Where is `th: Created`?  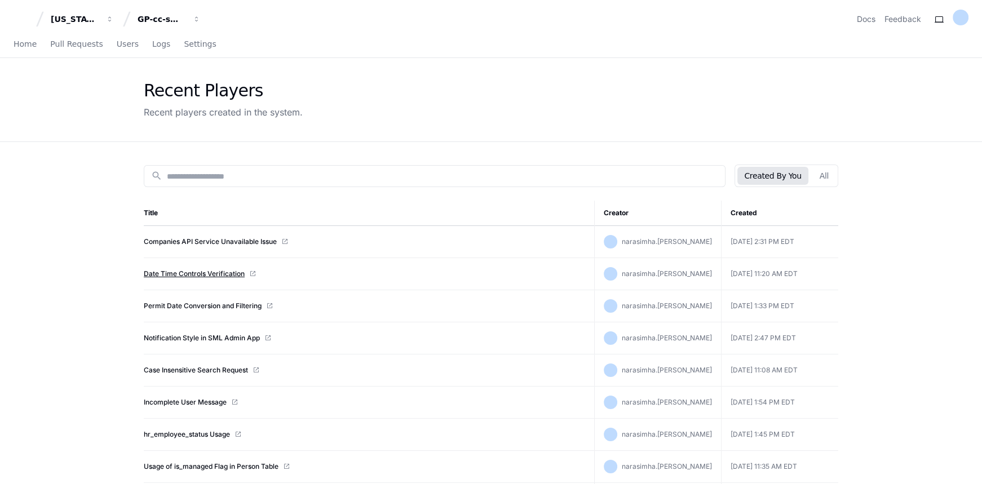
th: Created is located at coordinates (780, 213).